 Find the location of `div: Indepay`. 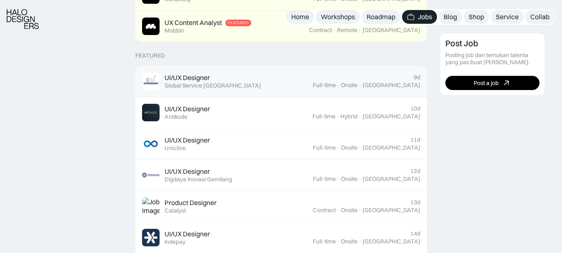

div: Indepay is located at coordinates (175, 242).